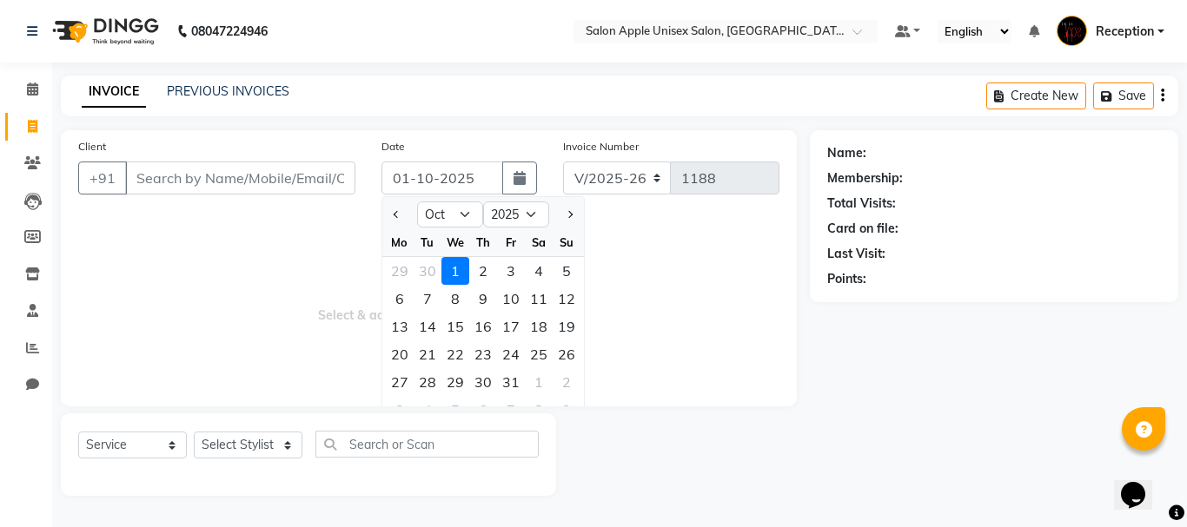 This screenshot has width=1187, height=527. What do you see at coordinates (400, 327) in the screenshot?
I see `div: Monday, October 13, 2025` at bounding box center [400, 327].